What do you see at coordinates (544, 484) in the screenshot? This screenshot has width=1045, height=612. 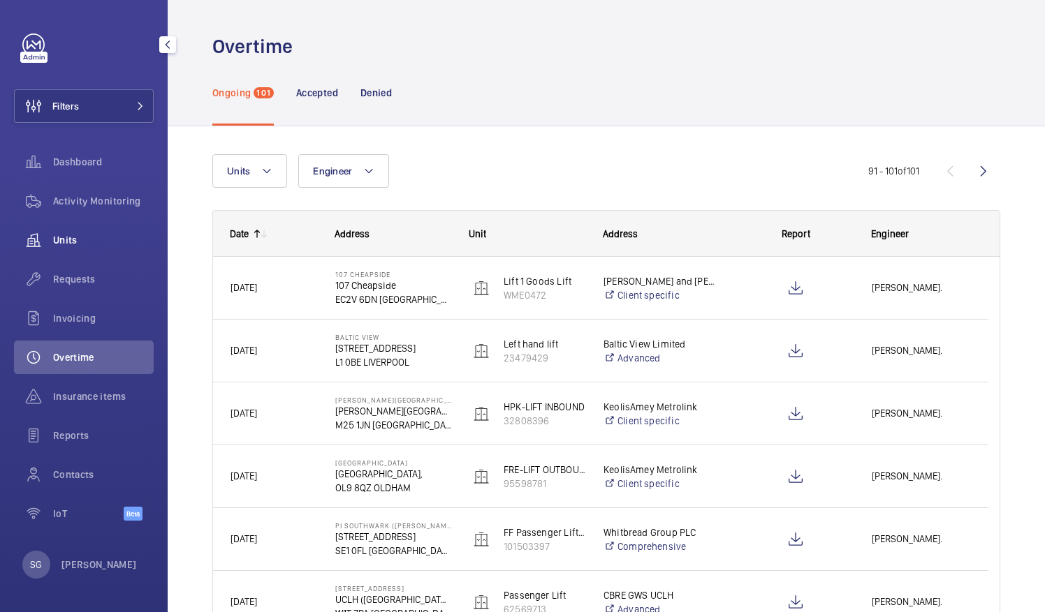 I see `p: 95598781` at bounding box center [544, 484].